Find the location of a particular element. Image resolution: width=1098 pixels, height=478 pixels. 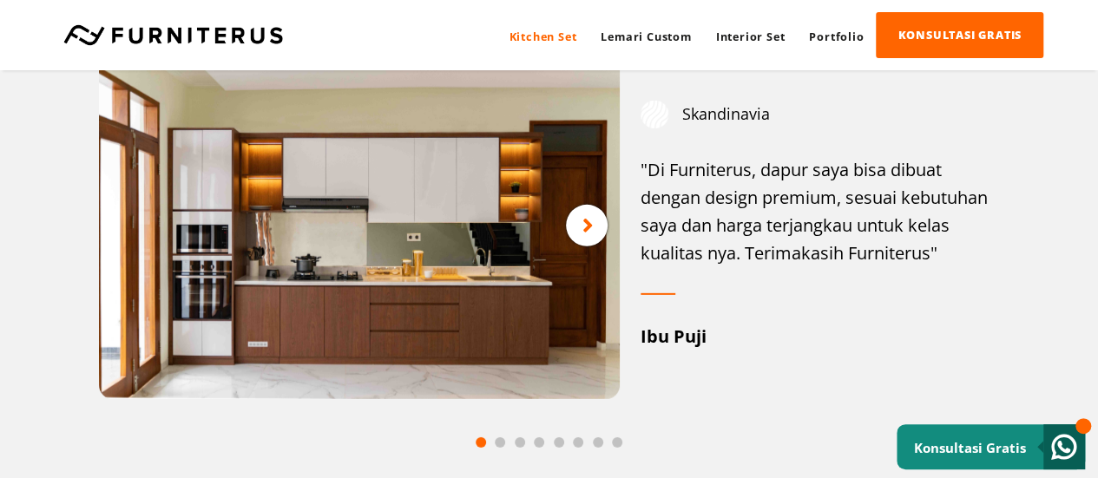

div: Skandinavia is located at coordinates (820, 115).